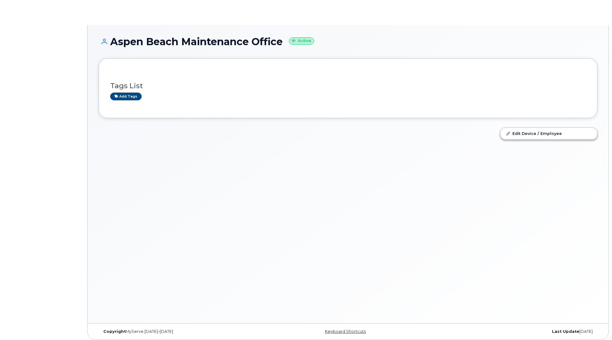 This screenshot has height=340, width=612. I want to click on strong: Last Update, so click(566, 331).